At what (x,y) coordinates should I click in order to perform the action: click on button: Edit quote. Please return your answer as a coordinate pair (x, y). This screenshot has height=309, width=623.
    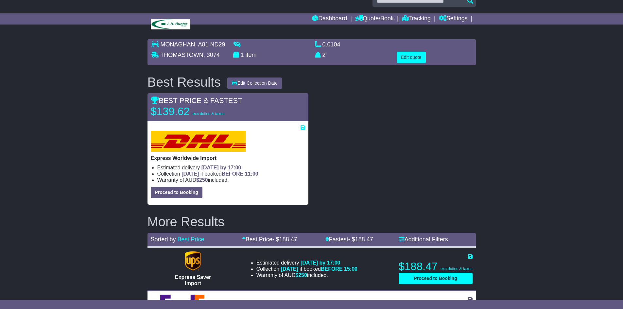
    Looking at the image, I should click on (411, 57).